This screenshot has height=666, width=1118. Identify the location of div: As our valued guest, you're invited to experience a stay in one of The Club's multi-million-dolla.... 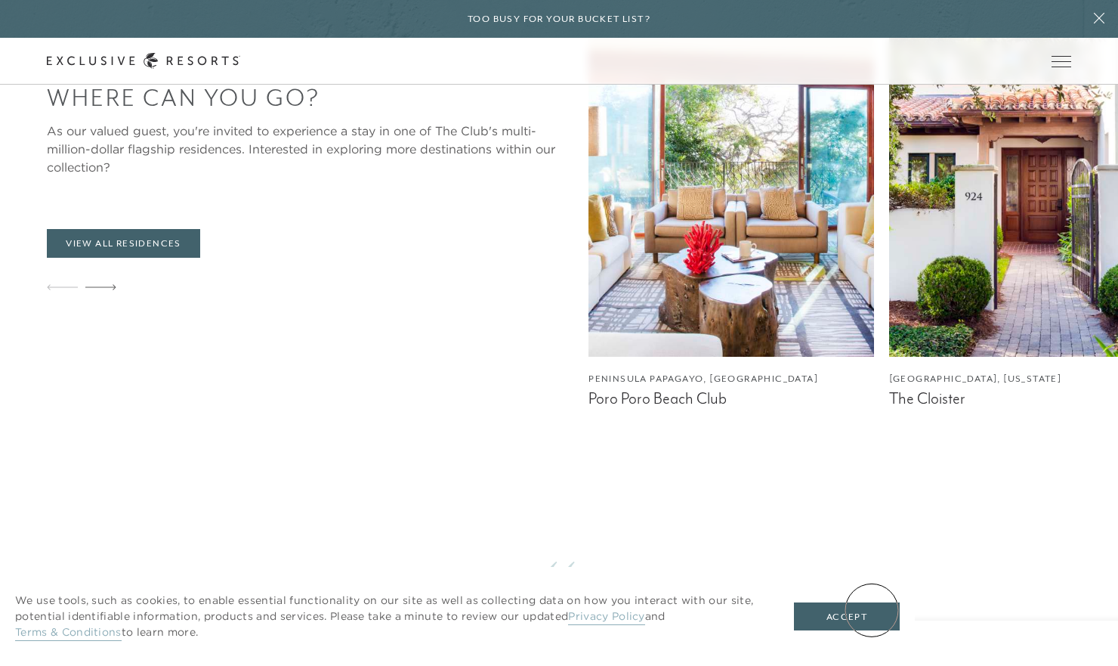
(310, 149).